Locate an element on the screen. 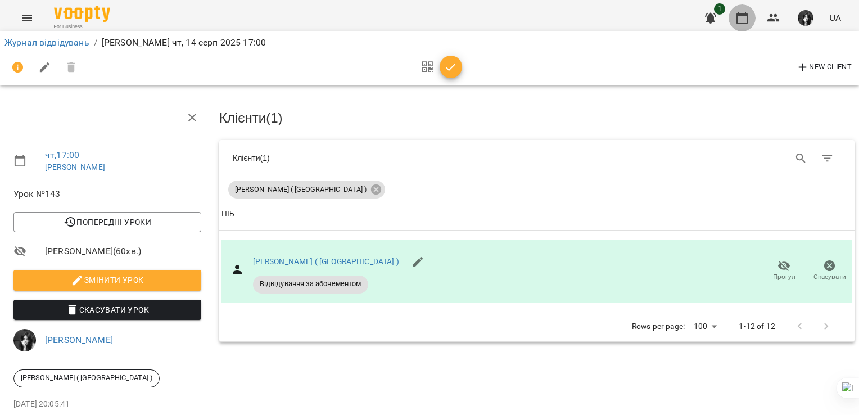 This screenshot has width=859, height=415. div: Table Toolbar is located at coordinates (537, 158).